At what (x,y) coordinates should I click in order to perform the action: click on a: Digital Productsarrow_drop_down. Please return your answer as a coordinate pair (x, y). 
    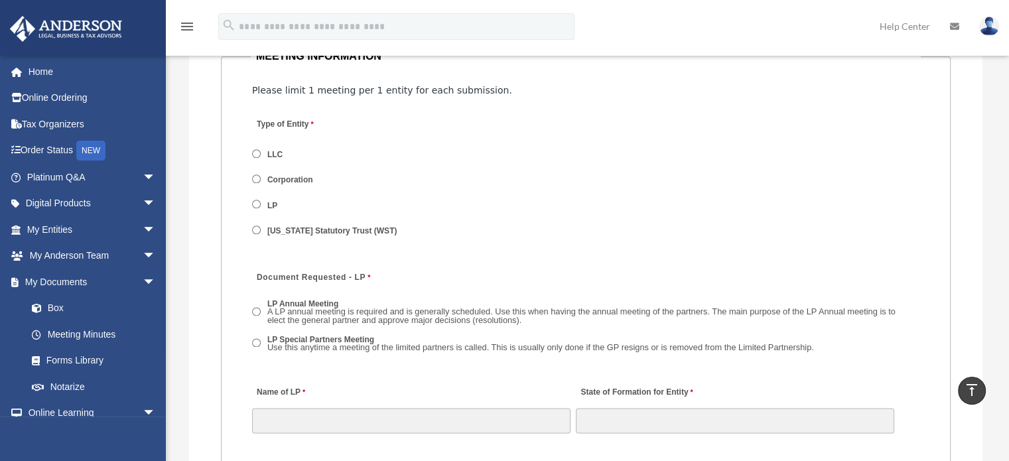
    Looking at the image, I should click on (92, 204).